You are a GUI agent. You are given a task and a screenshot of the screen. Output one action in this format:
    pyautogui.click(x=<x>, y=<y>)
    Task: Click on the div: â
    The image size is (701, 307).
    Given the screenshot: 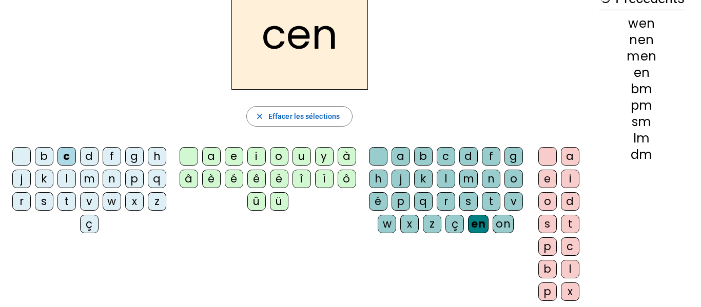 What is the action you would take?
    pyautogui.click(x=189, y=179)
    